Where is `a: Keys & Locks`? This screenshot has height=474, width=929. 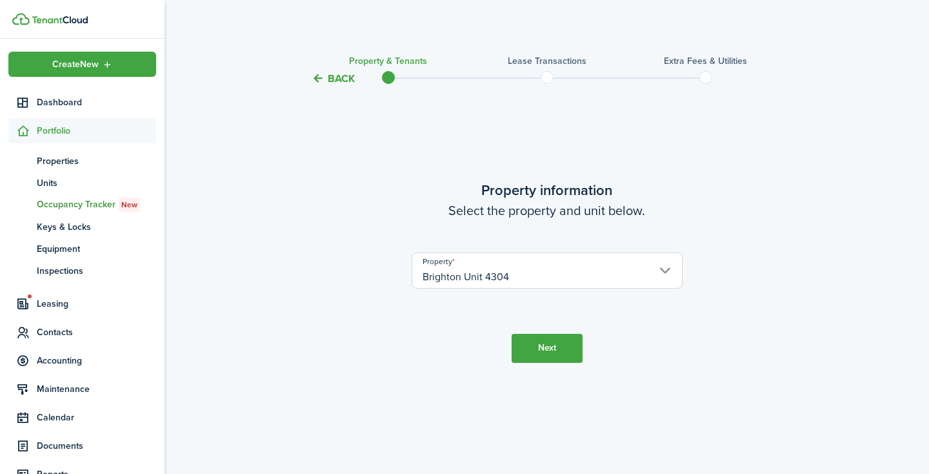 a: Keys & Locks is located at coordinates (82, 227).